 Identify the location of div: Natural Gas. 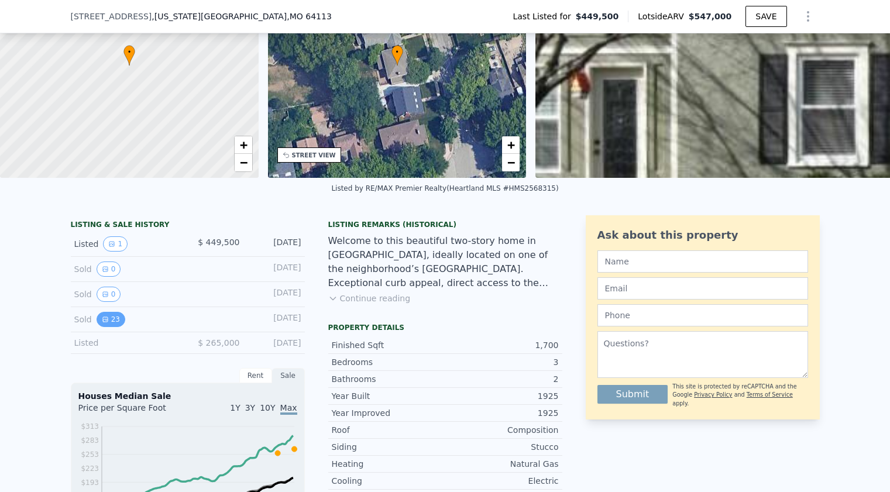
(502, 464).